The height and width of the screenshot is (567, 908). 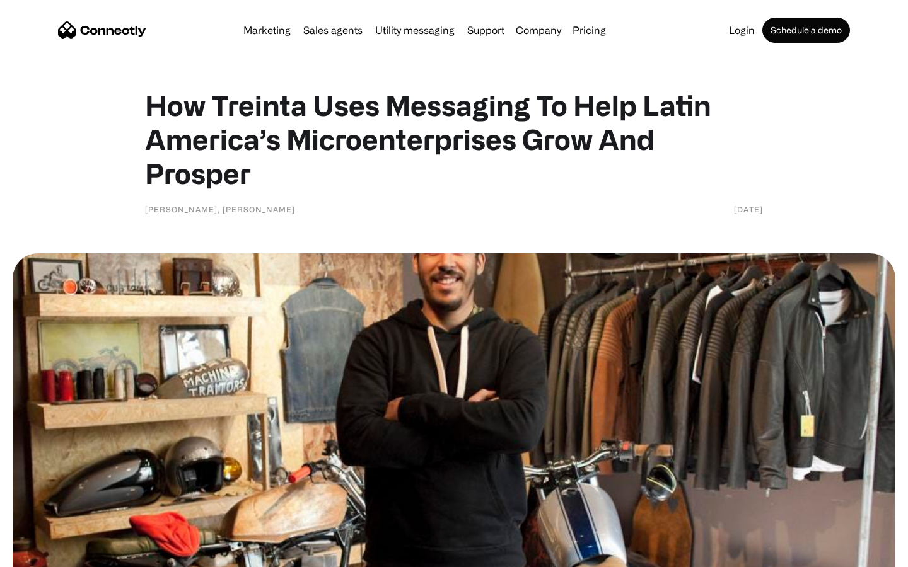 I want to click on a: Utility messaging, so click(x=415, y=30).